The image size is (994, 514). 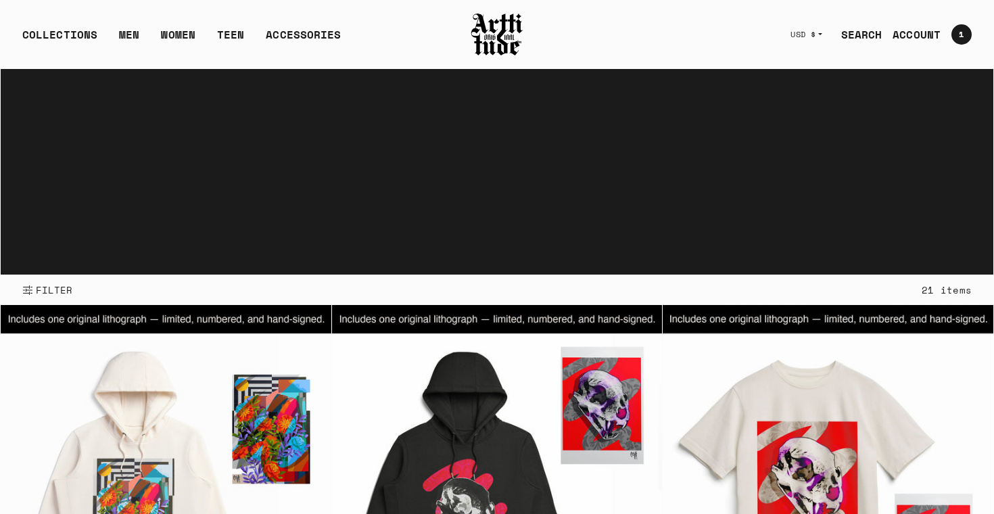 I want to click on div: ACCESSORIES, so click(x=303, y=40).